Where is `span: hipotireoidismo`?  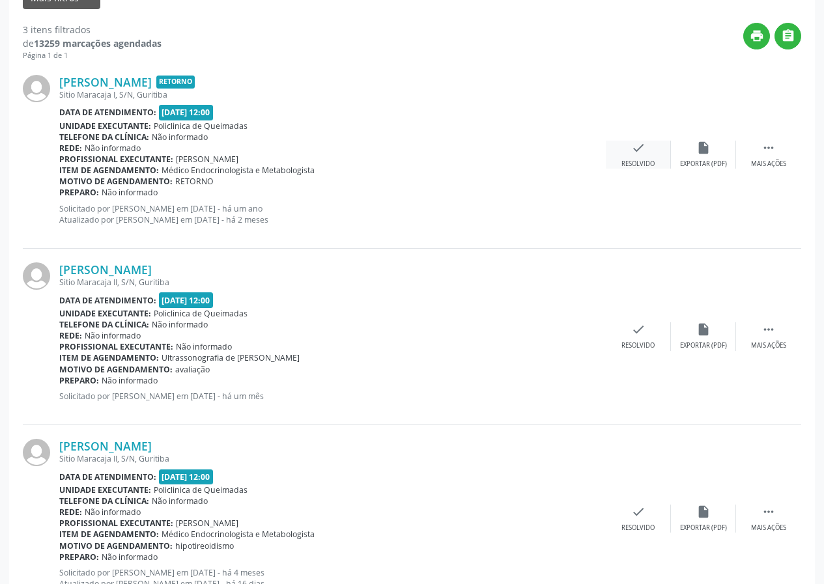
span: hipotireoidismo is located at coordinates (205, 546).